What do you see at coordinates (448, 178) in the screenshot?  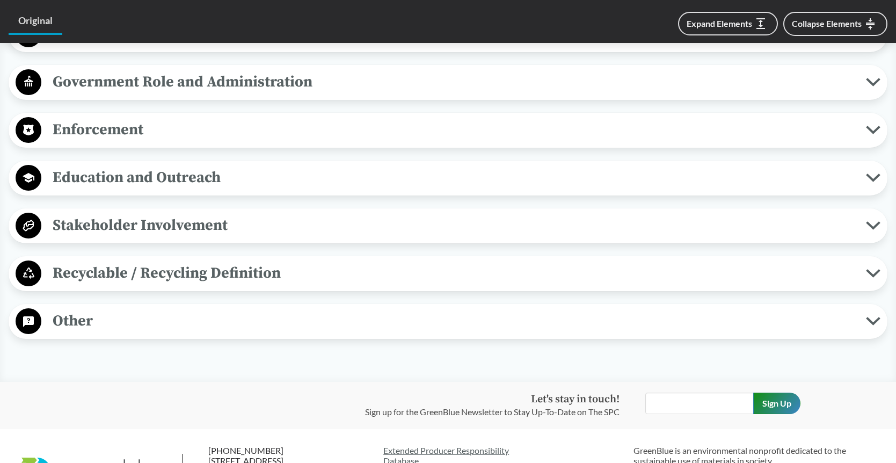 I see `button: Education and Outreach` at bounding box center [448, 178].